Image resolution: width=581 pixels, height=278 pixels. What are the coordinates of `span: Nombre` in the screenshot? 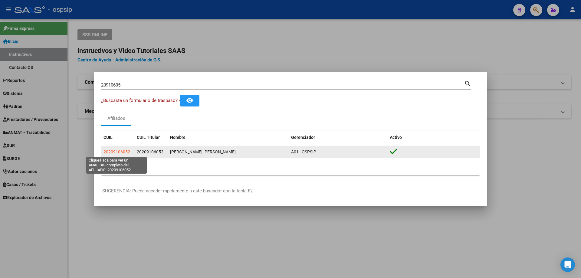 It's located at (178, 137).